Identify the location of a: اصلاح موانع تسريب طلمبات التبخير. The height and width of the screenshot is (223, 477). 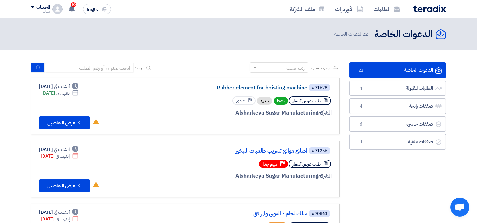
(244, 151).